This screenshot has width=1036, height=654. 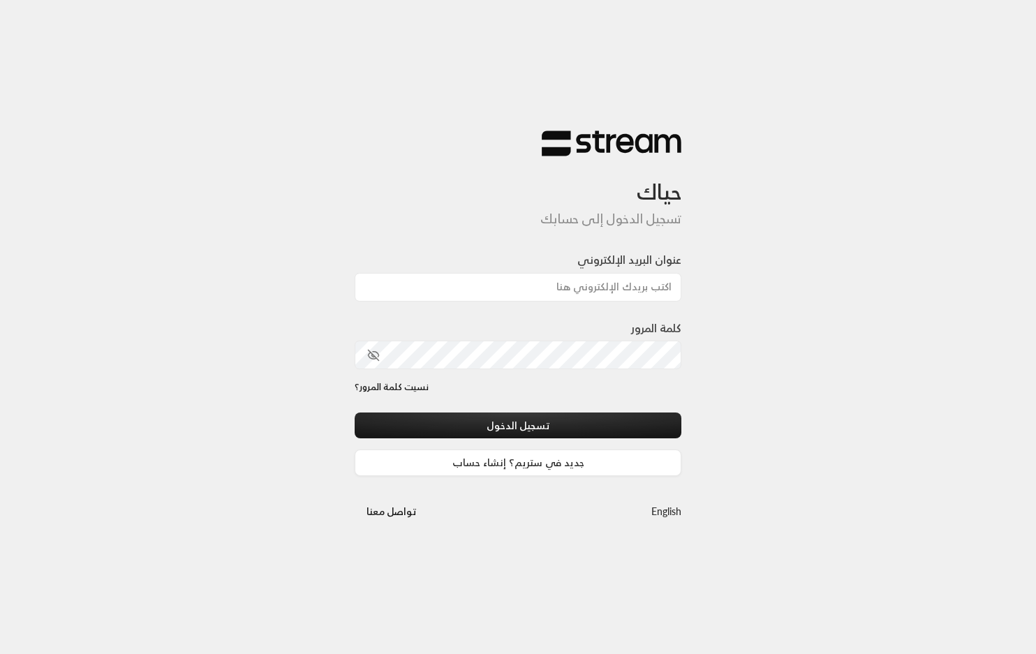 What do you see at coordinates (656, 328) in the screenshot?
I see `label: كلمة المرور` at bounding box center [656, 328].